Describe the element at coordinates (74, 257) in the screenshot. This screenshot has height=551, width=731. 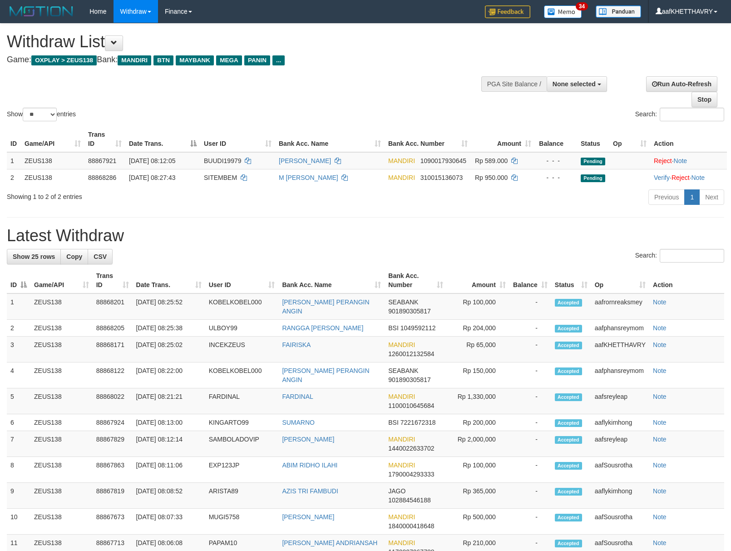
I see `span: Copy` at that location.